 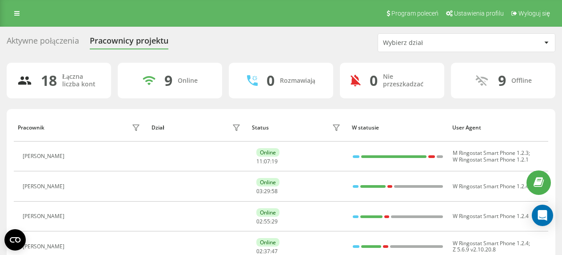 I want to click on span: 37, so click(x=267, y=251).